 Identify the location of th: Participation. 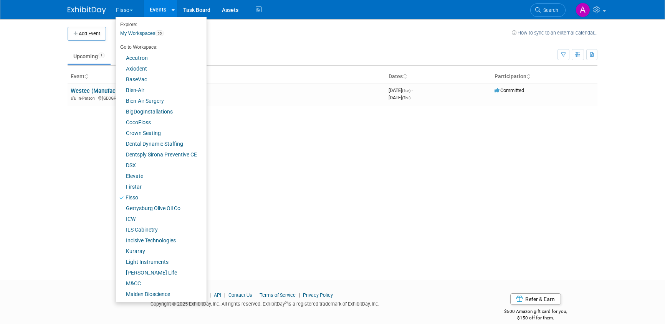
(544, 77).